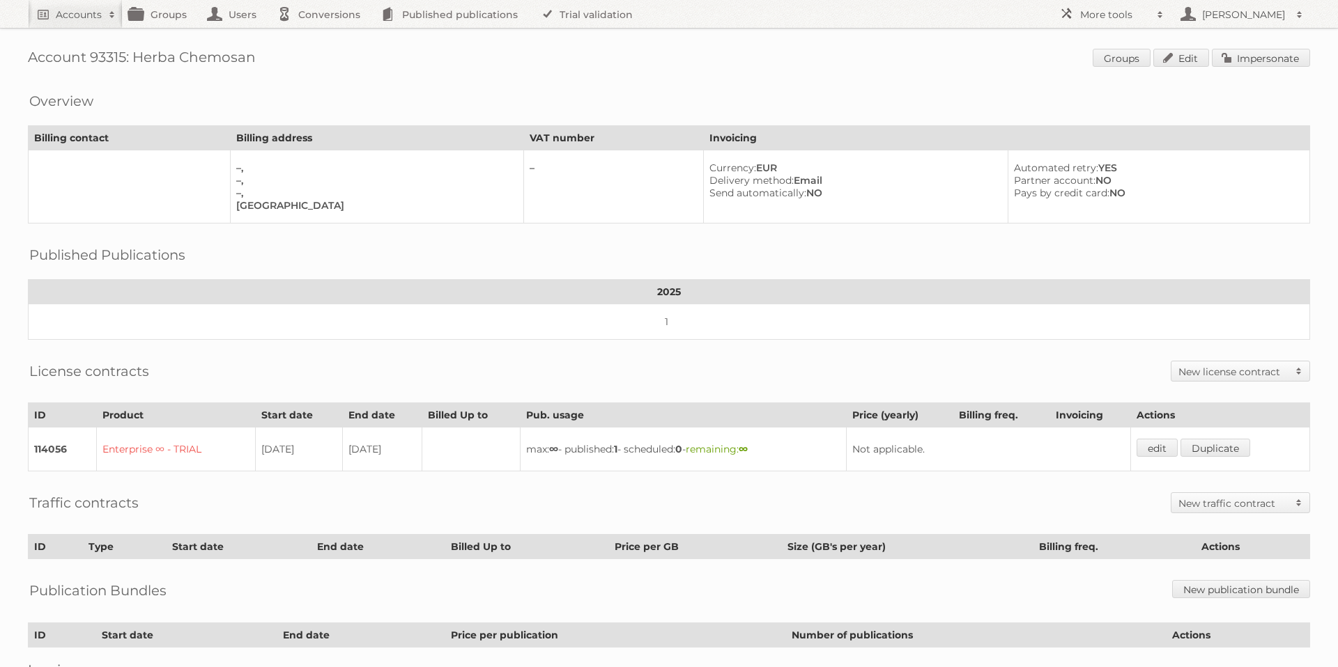 This screenshot has width=1338, height=667. Describe the element at coordinates (1240, 503) in the screenshot. I see `a: New traffic contract` at that location.